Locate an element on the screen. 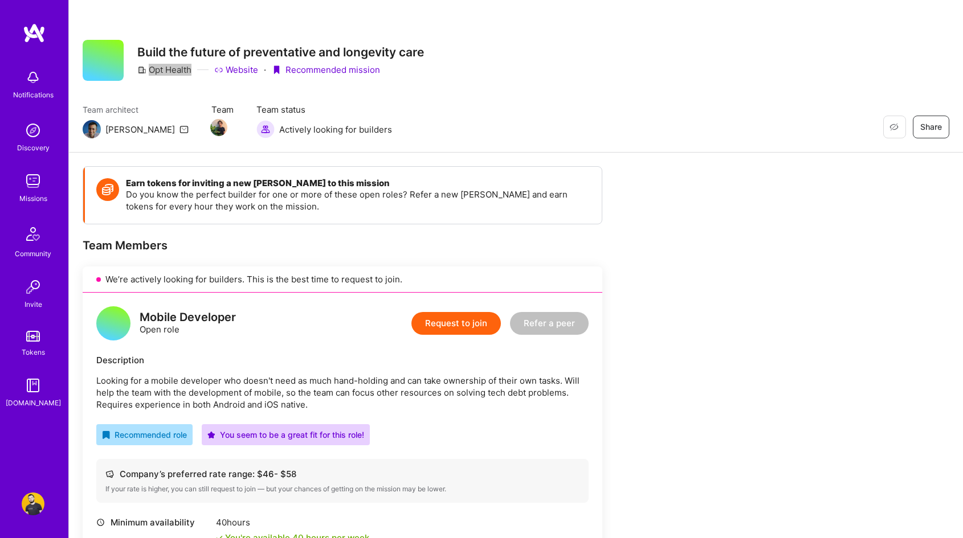  div: Tokens is located at coordinates (33, 352).